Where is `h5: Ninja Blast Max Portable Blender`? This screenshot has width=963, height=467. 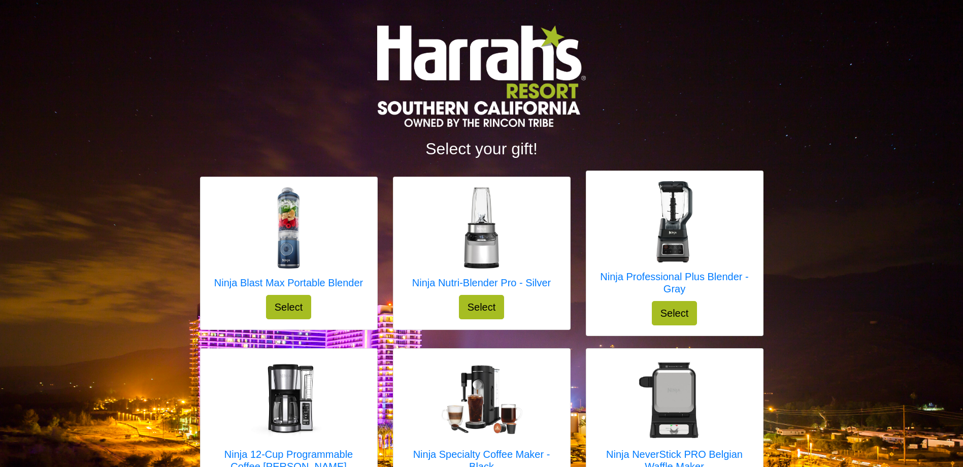
h5: Ninja Blast Max Portable Blender is located at coordinates (288, 283).